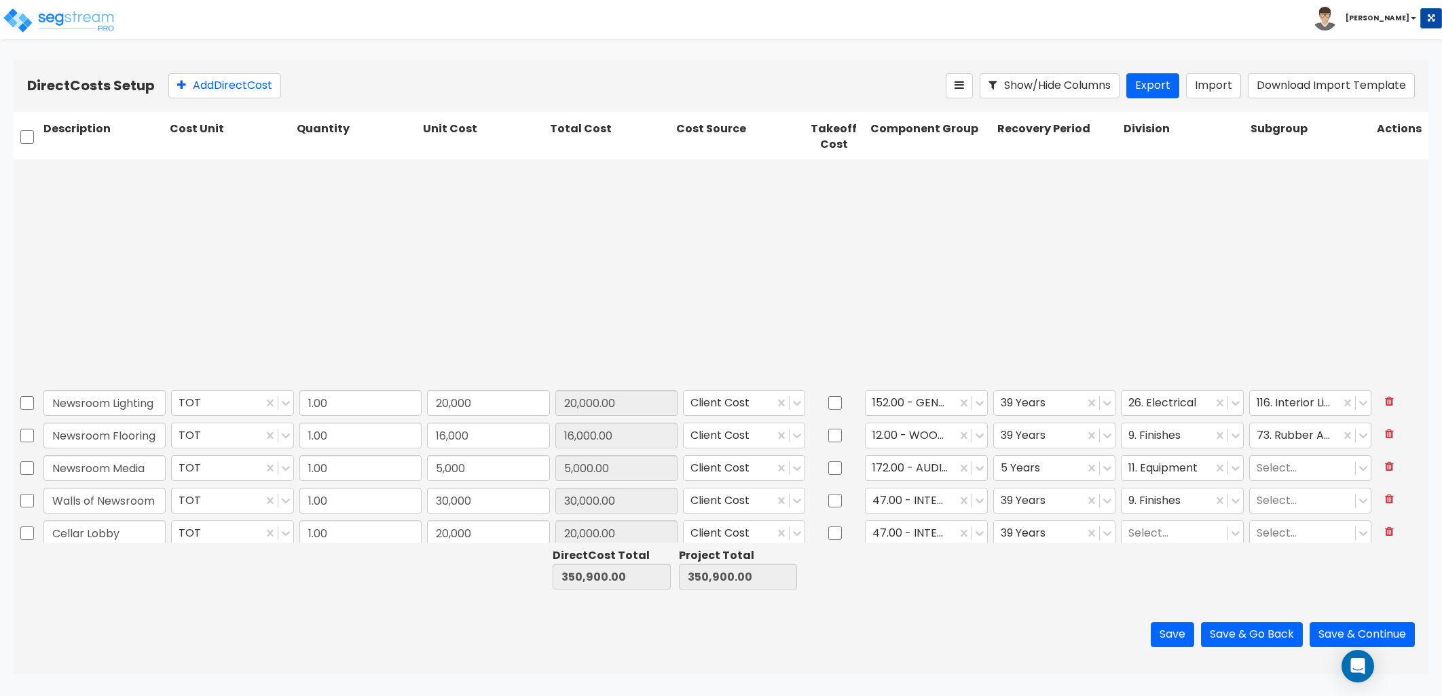 The image size is (1442, 696). Describe the element at coordinates (1057, 137) in the screenshot. I see `div: Recovery Period` at that location.